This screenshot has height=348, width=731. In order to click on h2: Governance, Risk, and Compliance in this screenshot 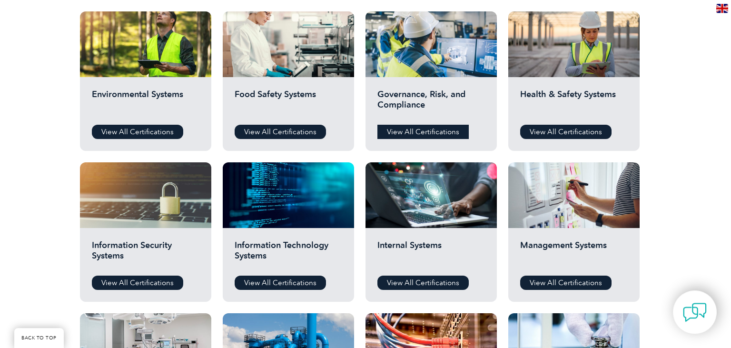, I will do `click(431, 103)`.